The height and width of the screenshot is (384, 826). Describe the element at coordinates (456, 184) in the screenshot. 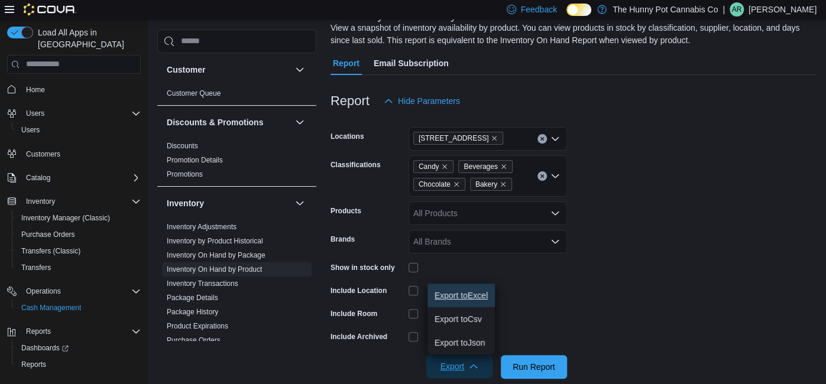

I see `button: Remove Chocolate from selection in this group` at that location.